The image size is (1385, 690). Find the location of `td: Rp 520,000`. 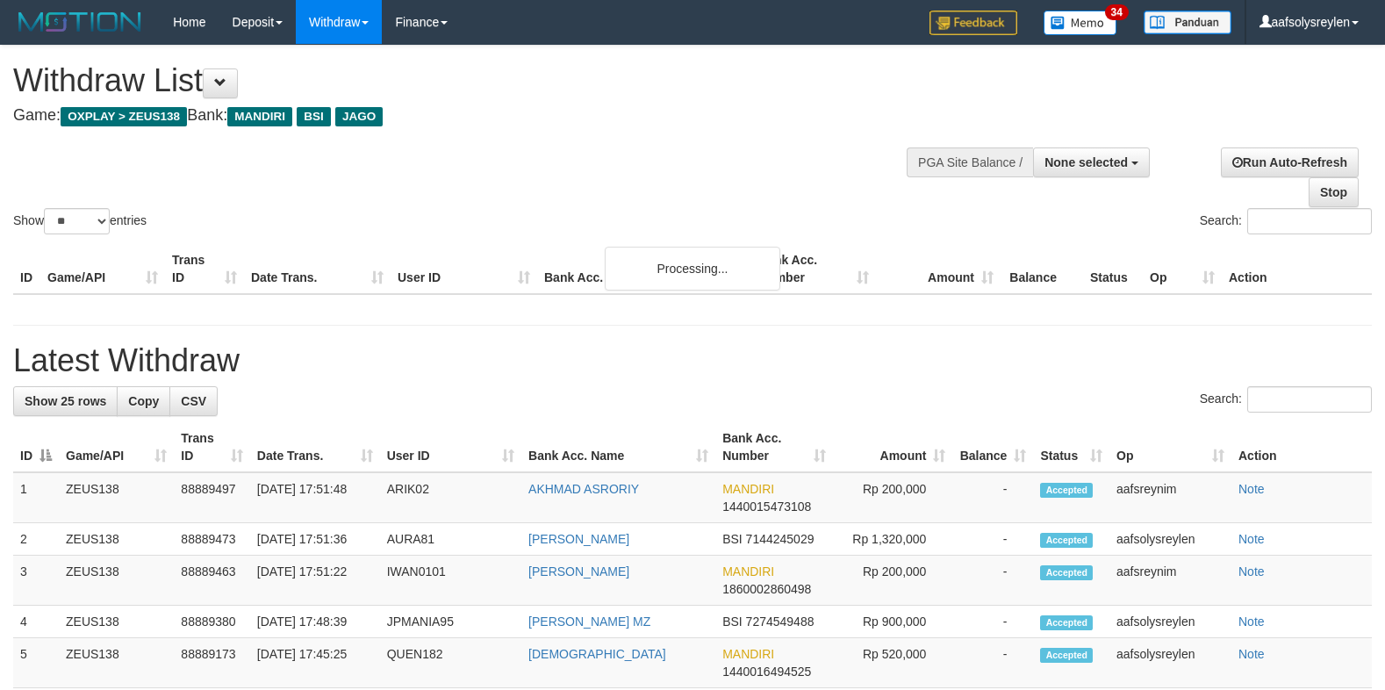

td: Rp 520,000 is located at coordinates (892, 662).